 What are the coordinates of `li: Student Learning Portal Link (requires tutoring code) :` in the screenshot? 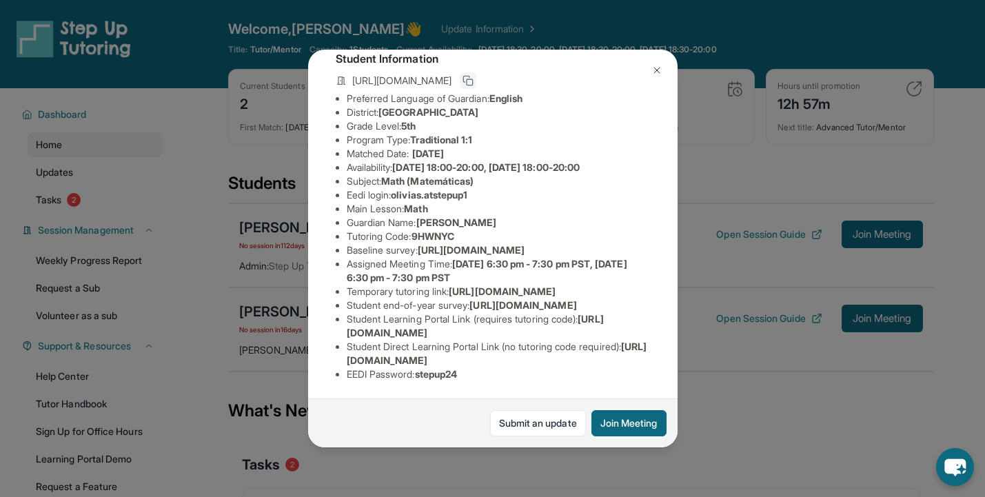 It's located at (498, 326).